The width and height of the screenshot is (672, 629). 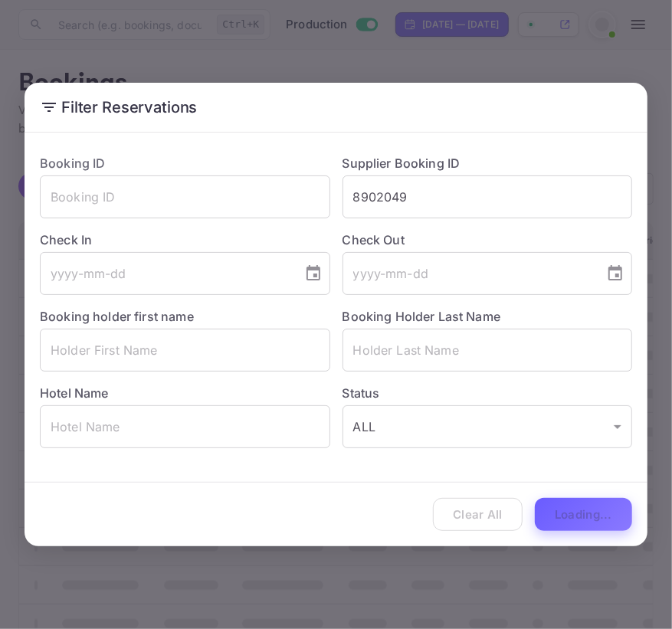 What do you see at coordinates (487, 393) in the screenshot?
I see `label: Status` at bounding box center [487, 393].